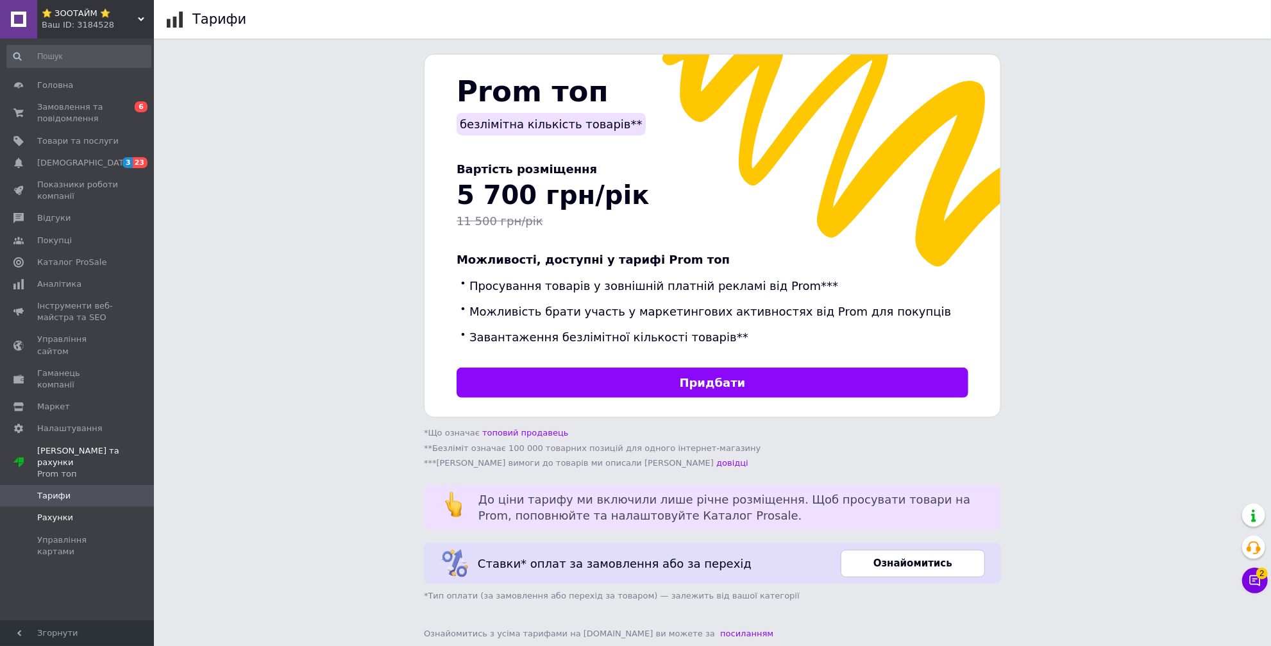 The image size is (1271, 646). Describe the element at coordinates (609, 337) in the screenshot. I see `span: Завантаження безлімітної кількості товарів**` at that location.